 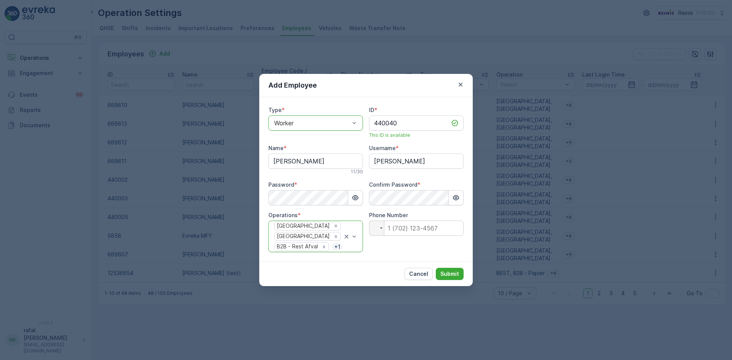 What do you see at coordinates (283, 215) in the screenshot?
I see `label: Operations` at bounding box center [283, 215].